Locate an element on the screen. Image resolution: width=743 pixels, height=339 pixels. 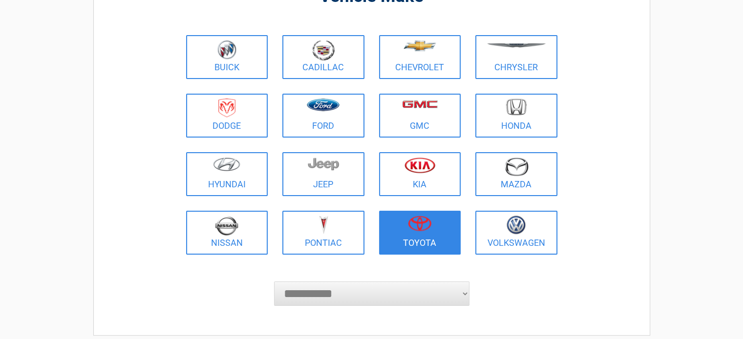
a: Chrysler is located at coordinates (516, 57).